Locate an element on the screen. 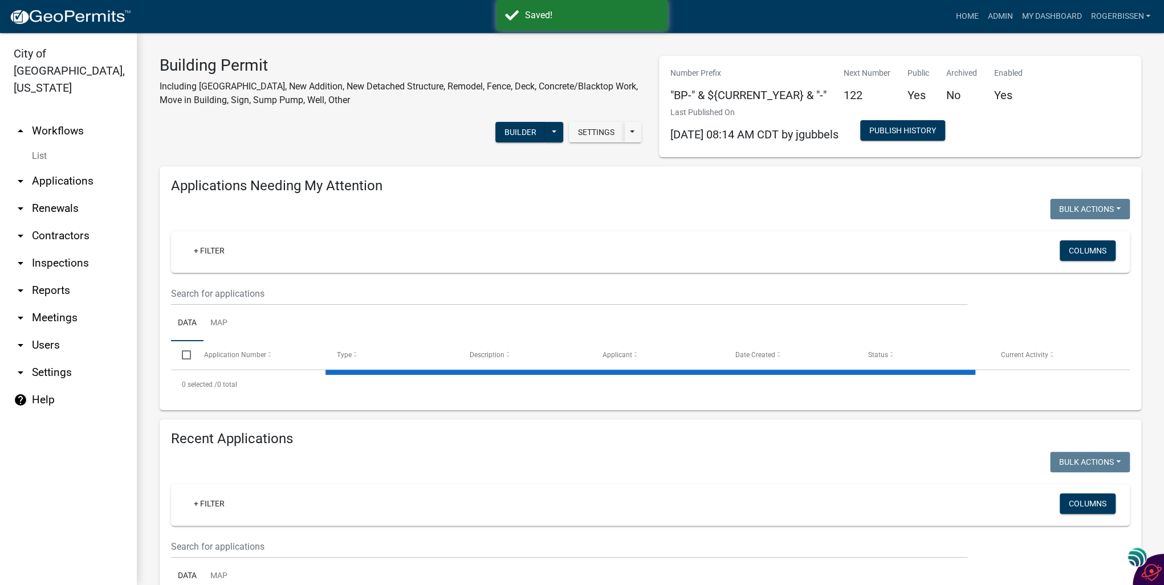 The image size is (1164, 585). img: svg+xml;base64,PHN2ZyB3aWR0aD0iNDgiIGhlaWdodD0iNDgiIHZpZXdCb3g9IjAgMCA0OCA0OCIgZmlsbD0ibm9uZSIgeG... is located at coordinates (1137, 557).